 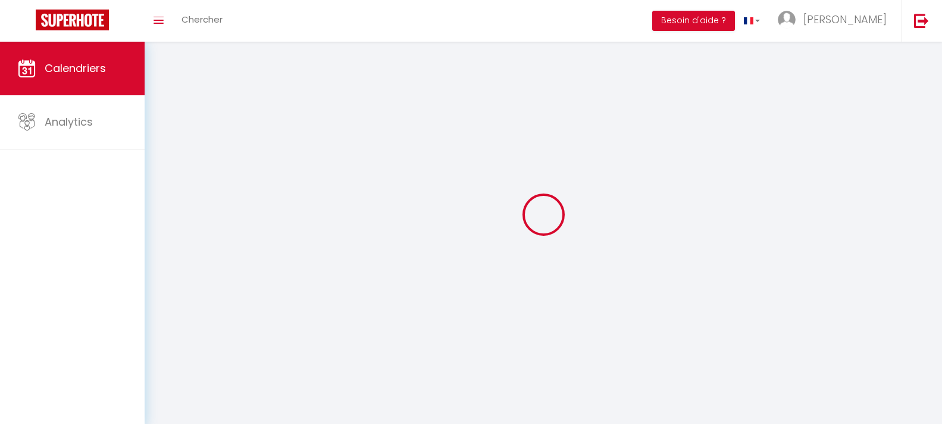 I want to click on img: Super Booking, so click(x=72, y=20).